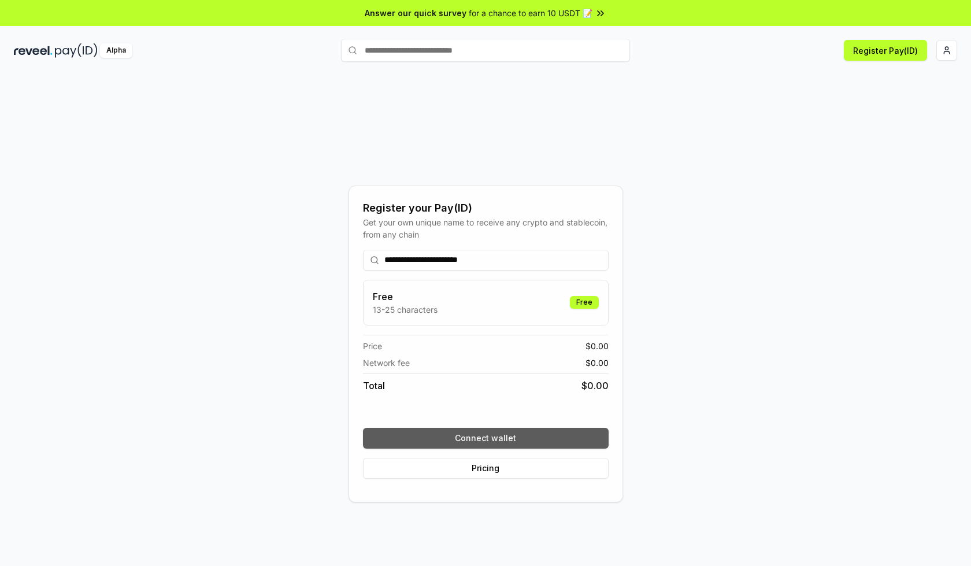  Describe the element at coordinates (486, 228) in the screenshot. I see `div: Get your own unique name to receive any crypto and stablecoin, from any chain` at that location.